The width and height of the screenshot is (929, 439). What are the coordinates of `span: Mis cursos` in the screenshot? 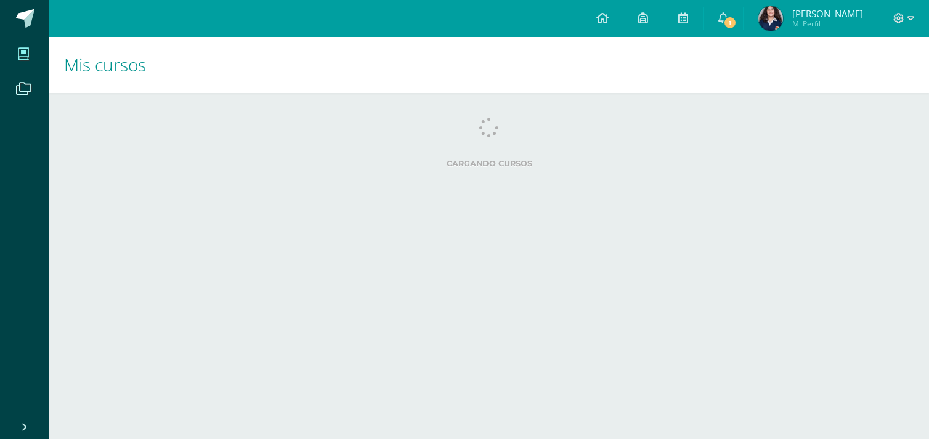 It's located at (105, 65).